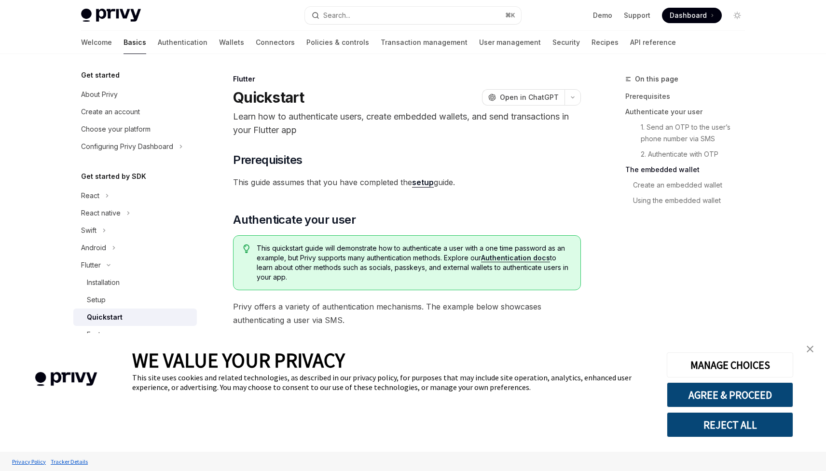  I want to click on a: close banner, so click(810, 349).